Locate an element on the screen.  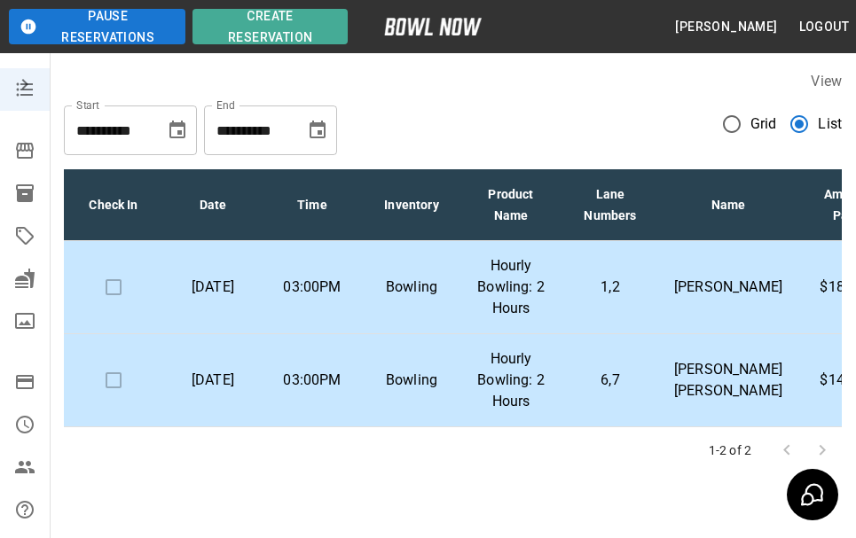
p: 6,7 is located at coordinates (610, 380).